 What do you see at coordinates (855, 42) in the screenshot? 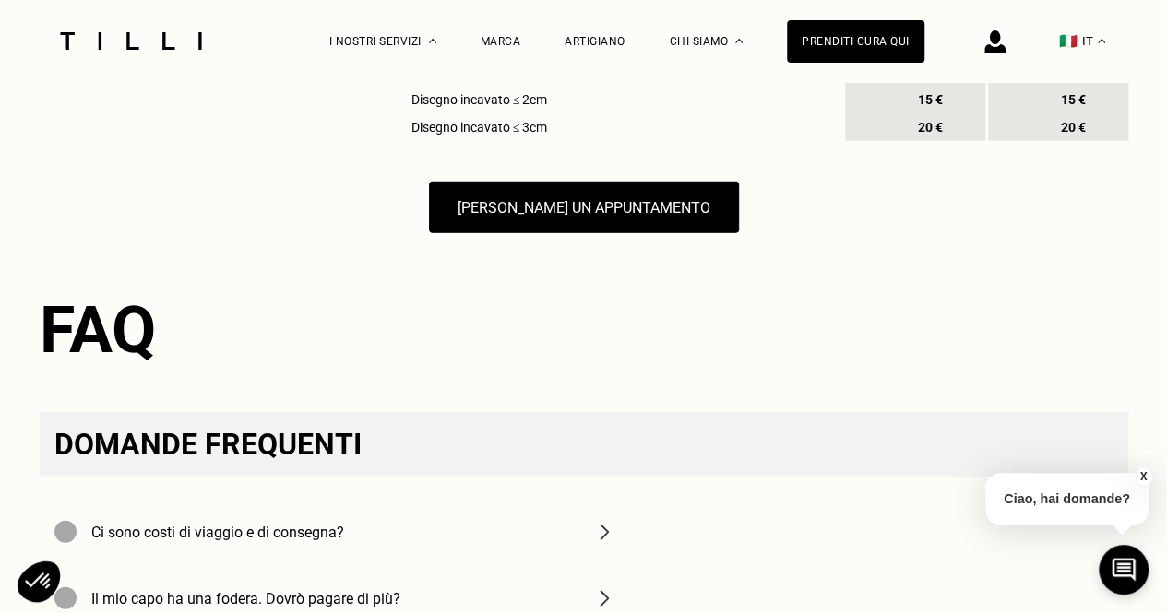
I see `div: Prenditi cura qui` at bounding box center [855, 42].